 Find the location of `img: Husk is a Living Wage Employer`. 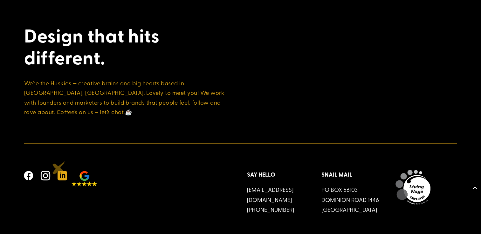

img: Husk is a Living Wage Employer is located at coordinates (413, 187).